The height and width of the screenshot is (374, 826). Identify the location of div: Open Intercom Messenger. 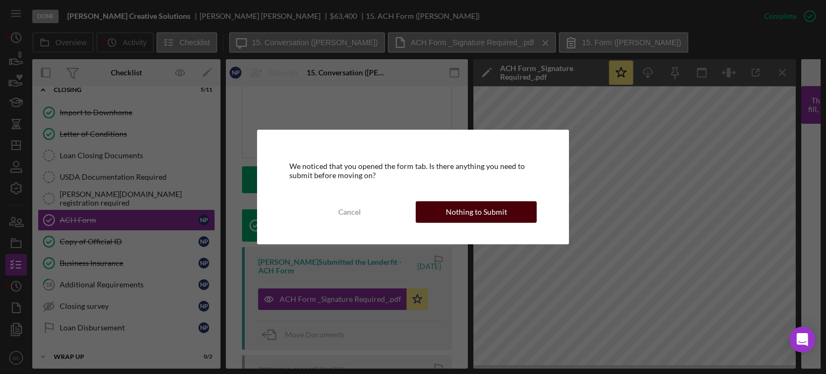
(802, 339).